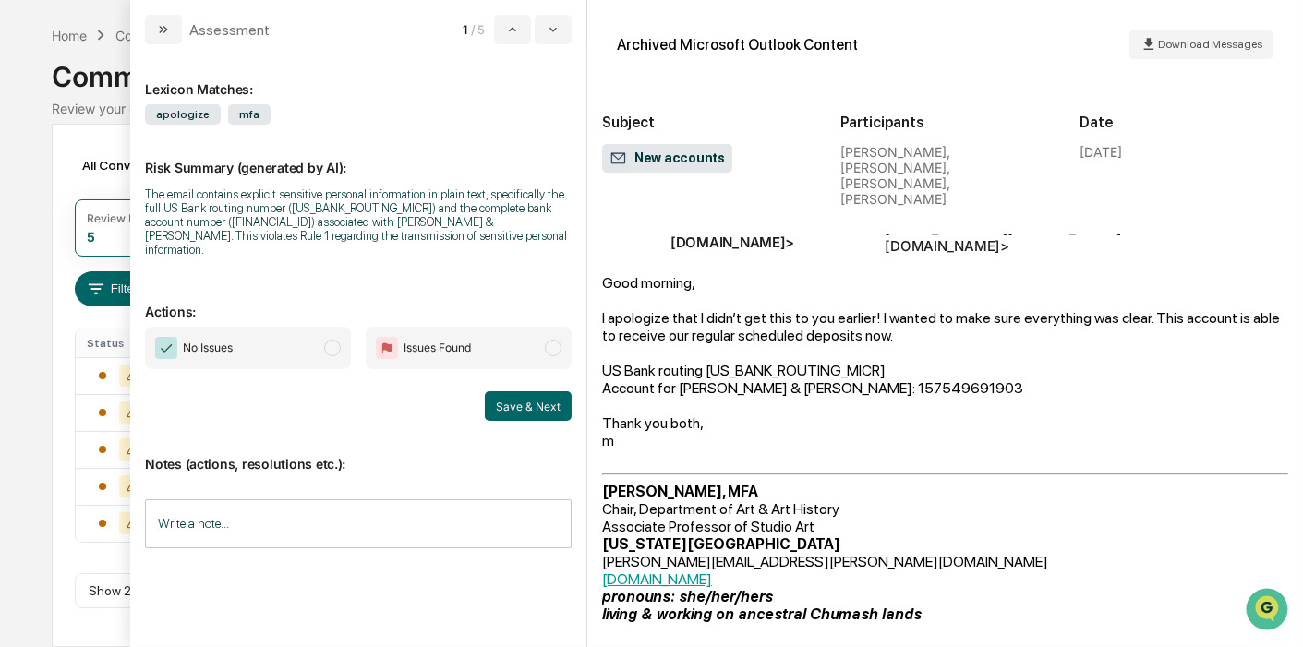 This screenshot has height=647, width=1303. I want to click on div: Assessment, so click(229, 30).